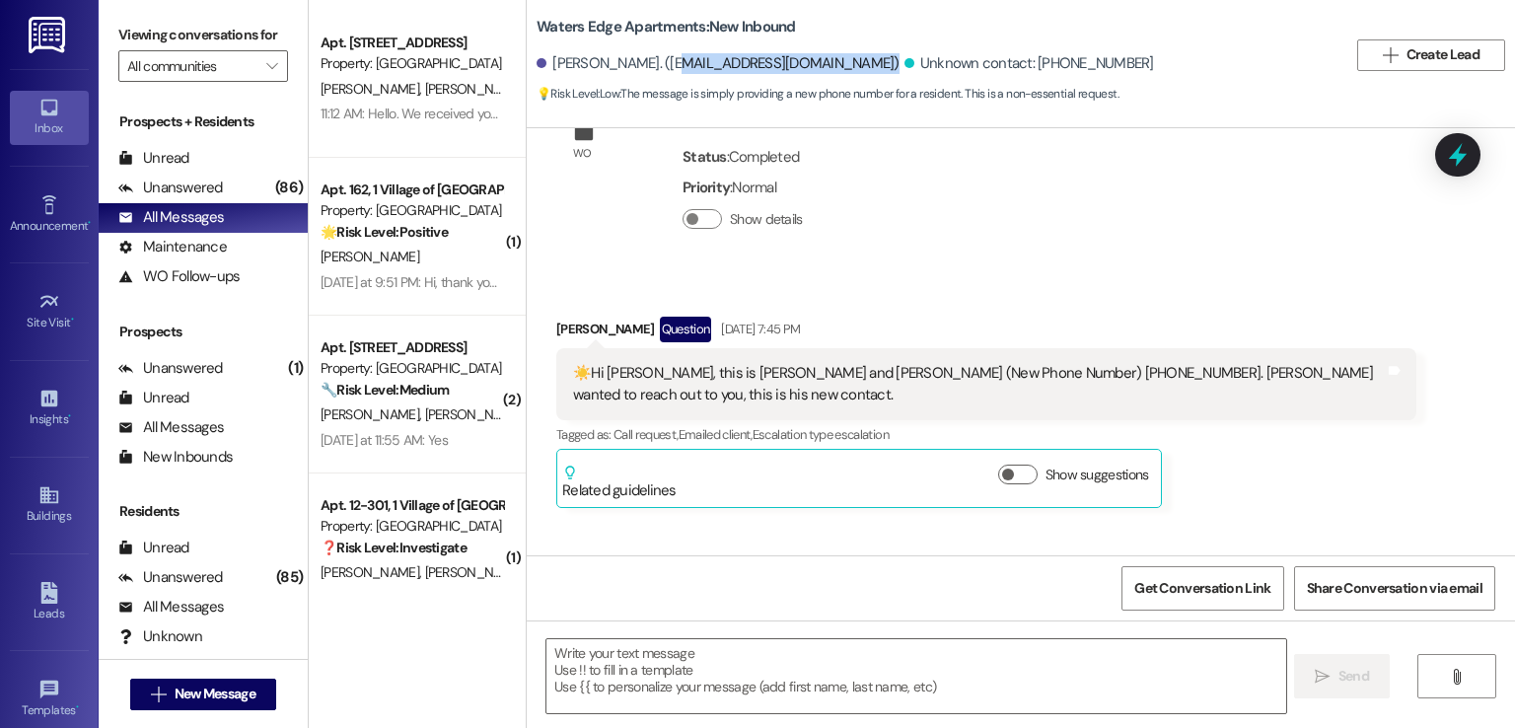 This screenshot has height=728, width=1515. I want to click on div: : Normal, so click(747, 187).